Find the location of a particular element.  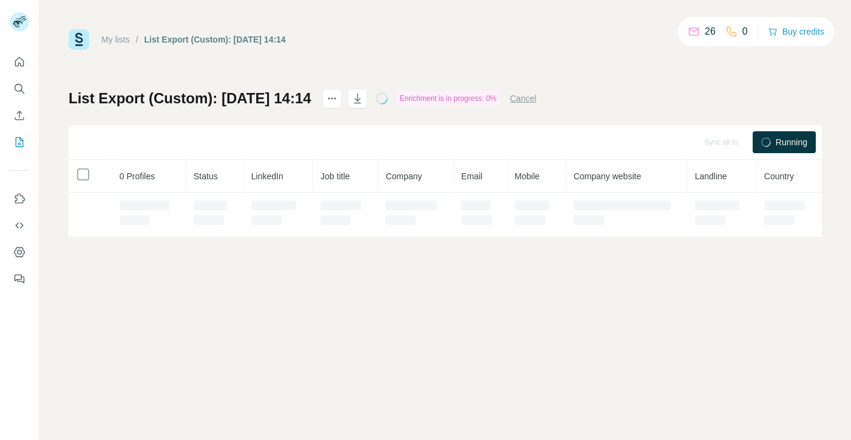

span: Status is located at coordinates (206, 176).